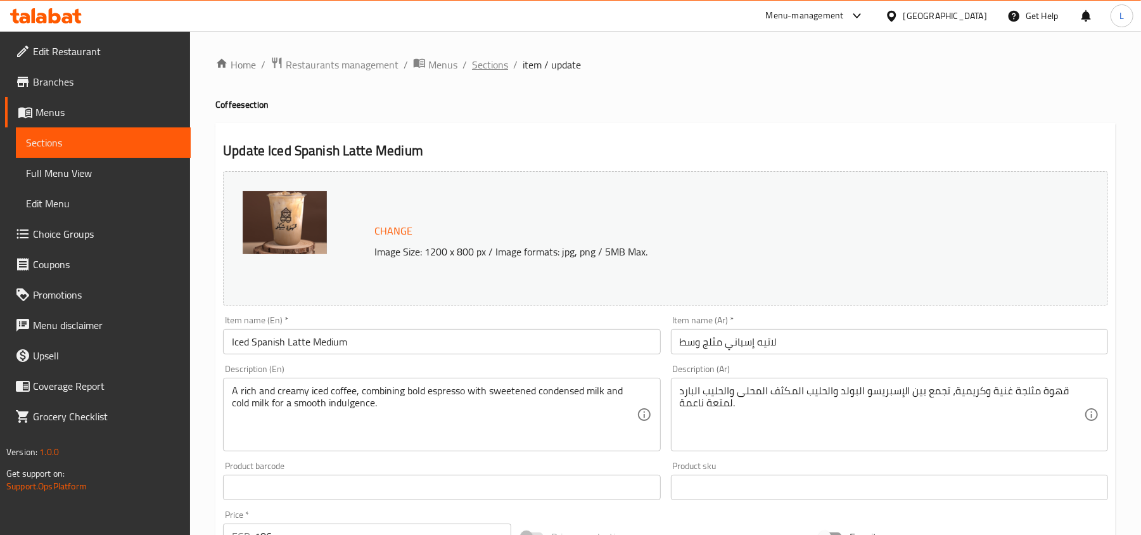 Image resolution: width=1141 pixels, height=535 pixels. Describe the element at coordinates (106, 82) in the screenshot. I see `span: Branches` at that location.